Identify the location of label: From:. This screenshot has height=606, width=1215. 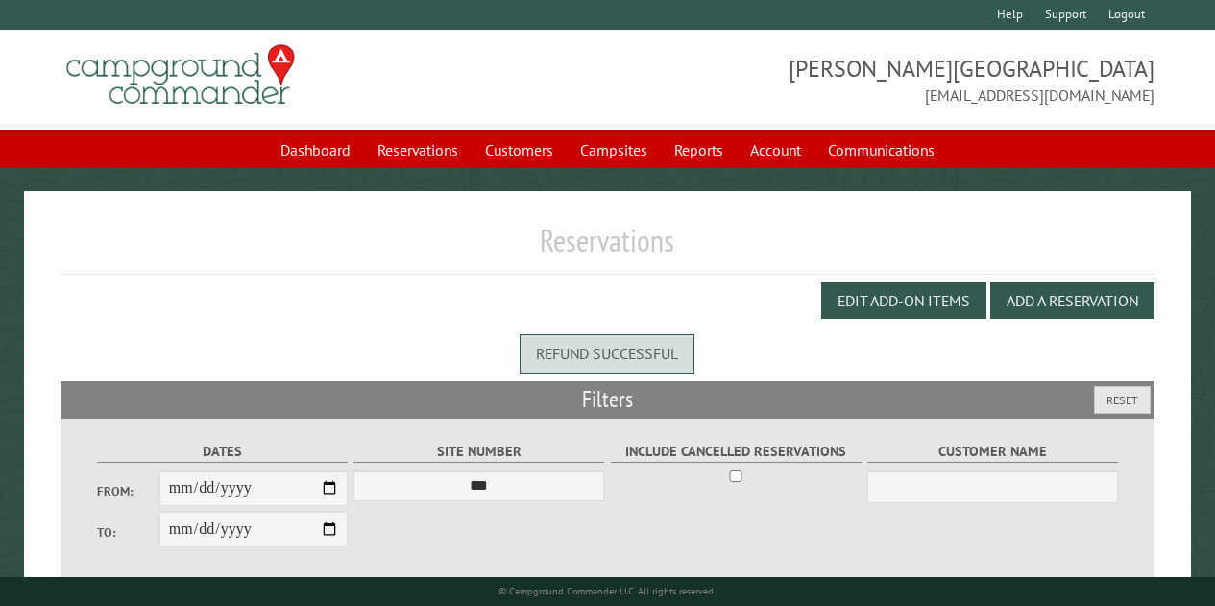
(128, 491).